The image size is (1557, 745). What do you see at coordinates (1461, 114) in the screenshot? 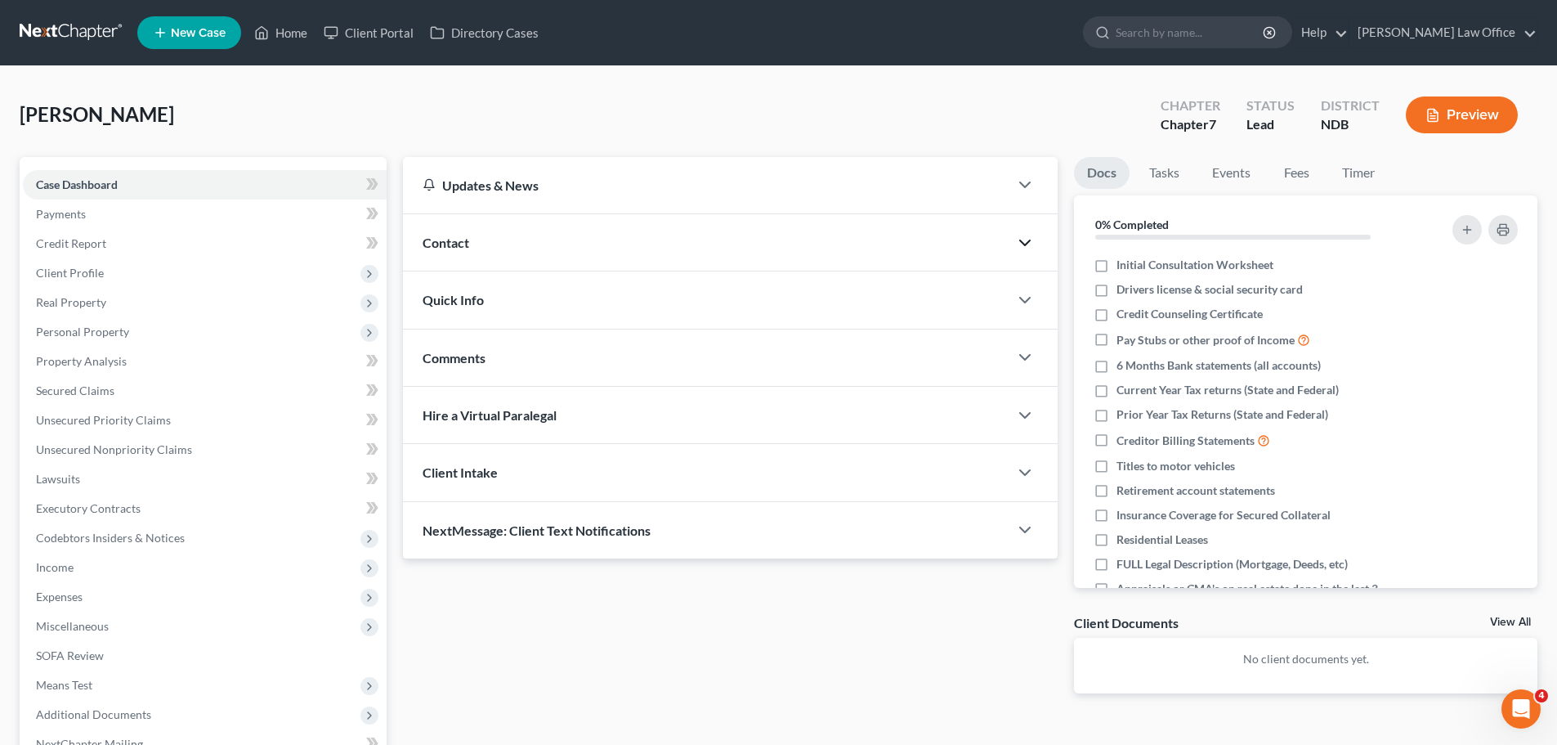
I see `button: Preview` at bounding box center [1461, 114].